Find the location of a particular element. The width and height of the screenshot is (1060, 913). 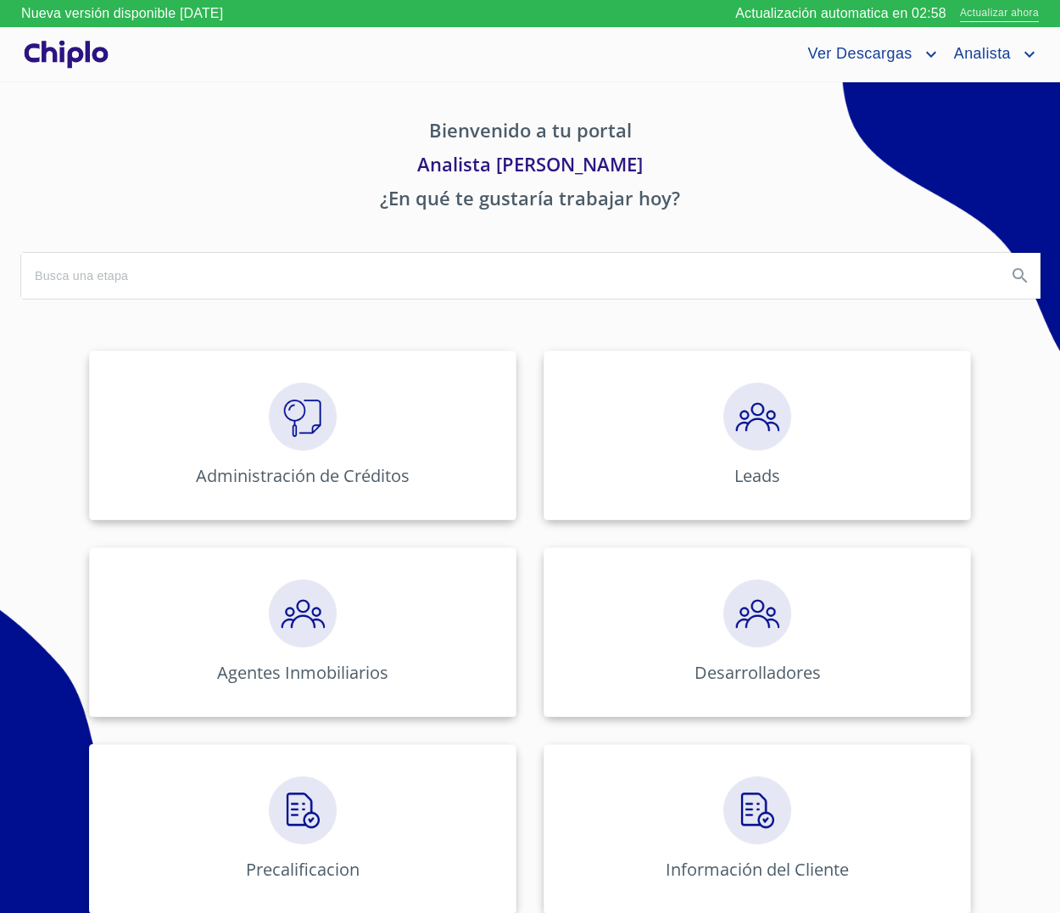

p: ¿En qué te gustaría trabajar hoy? is located at coordinates (530, 201).